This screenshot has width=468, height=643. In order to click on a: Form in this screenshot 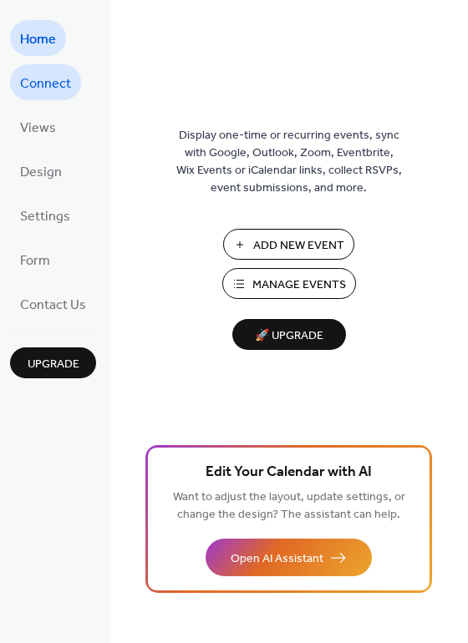, I will do `click(35, 259)`.